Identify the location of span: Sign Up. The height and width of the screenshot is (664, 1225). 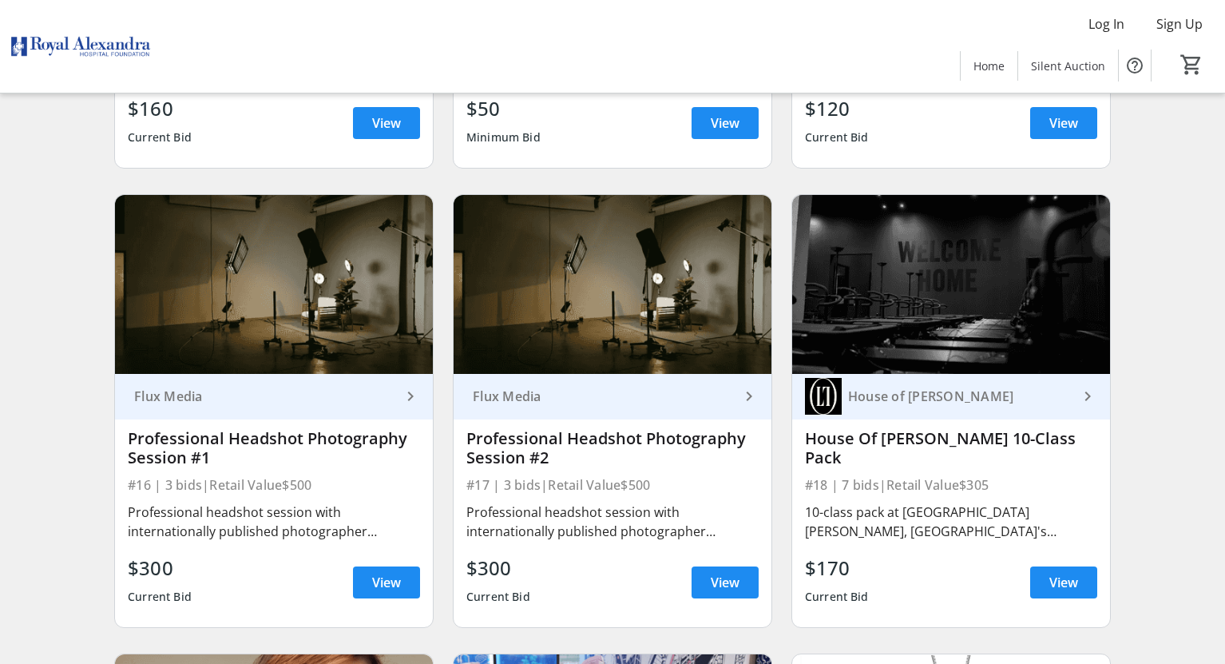
(1179, 24).